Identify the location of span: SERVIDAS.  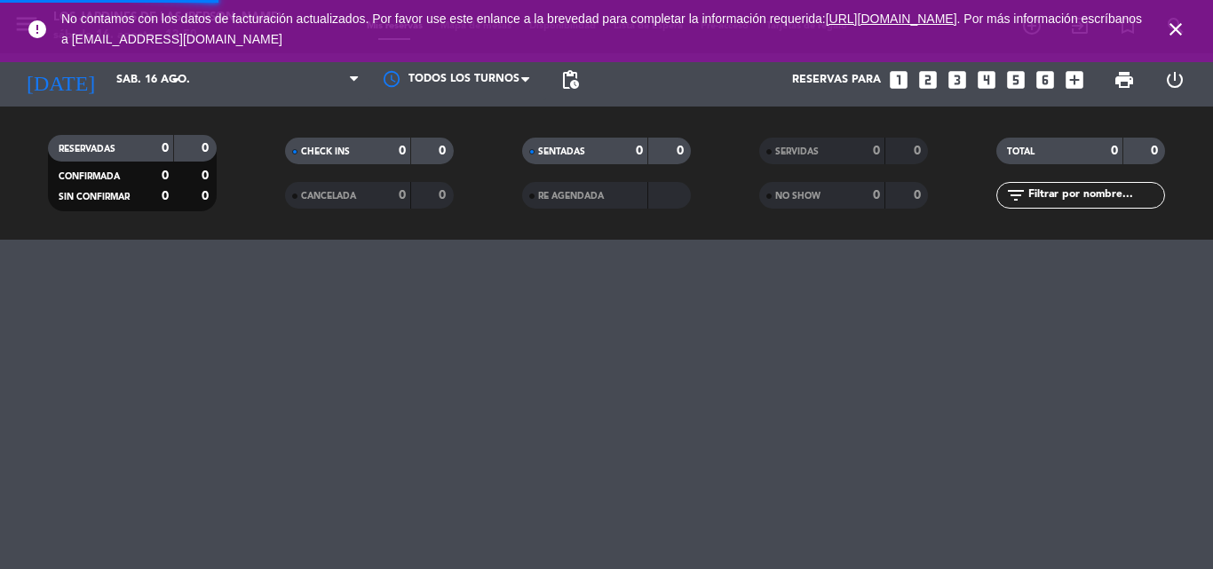
(797, 152).